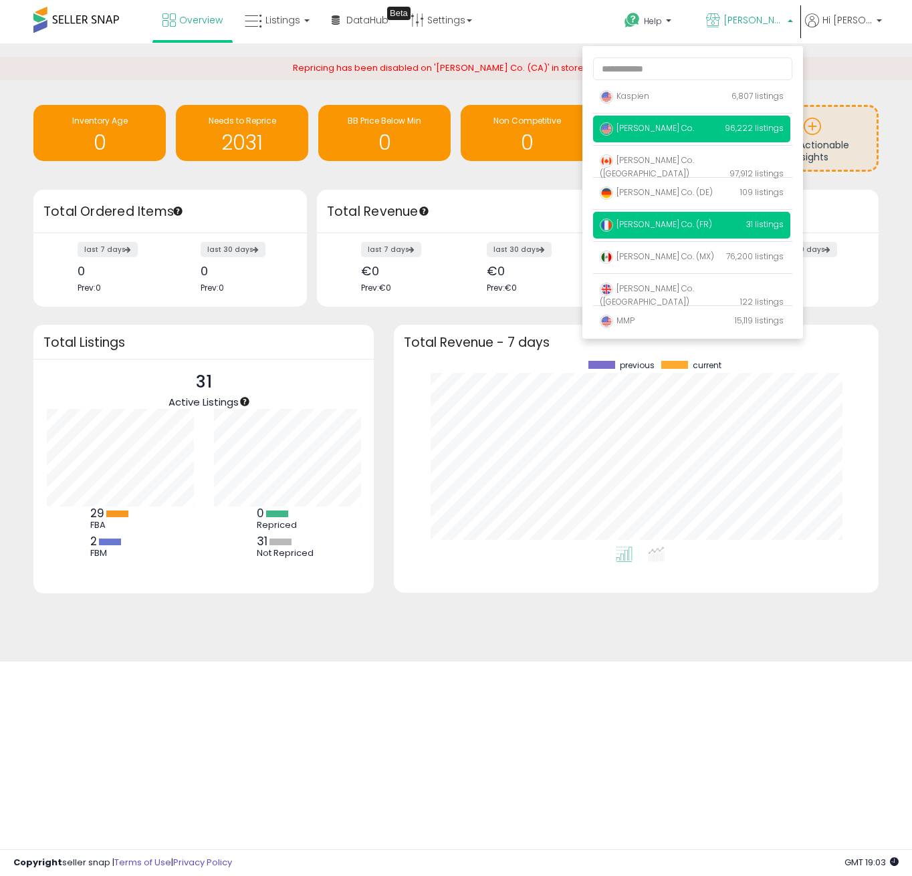  I want to click on div: FBA, so click(120, 525).